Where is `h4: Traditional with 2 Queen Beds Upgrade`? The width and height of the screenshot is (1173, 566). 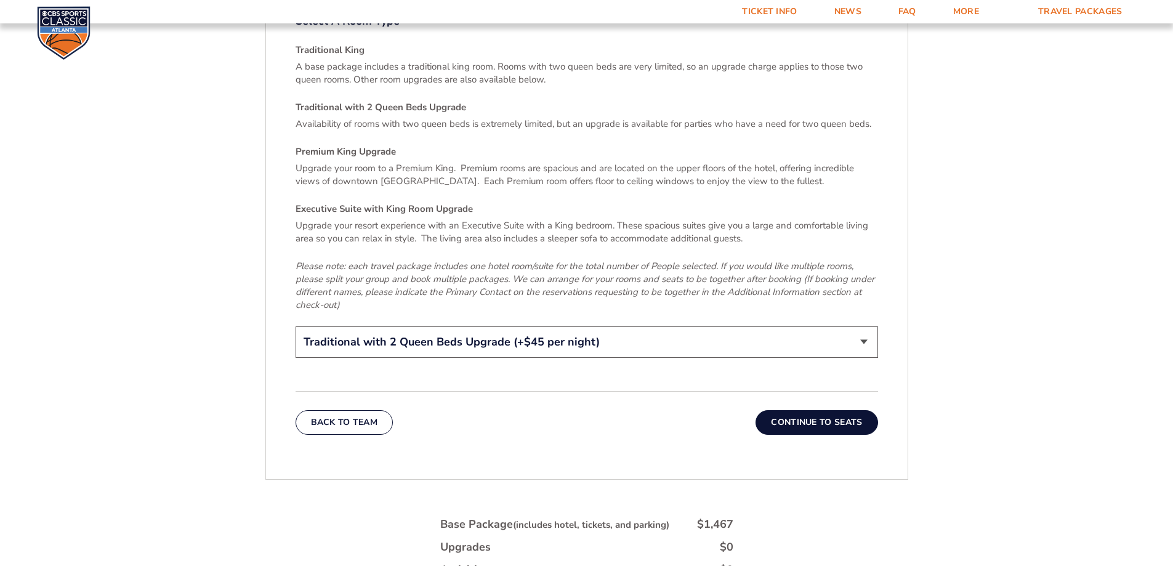
h4: Traditional with 2 Queen Beds Upgrade is located at coordinates (587, 107).